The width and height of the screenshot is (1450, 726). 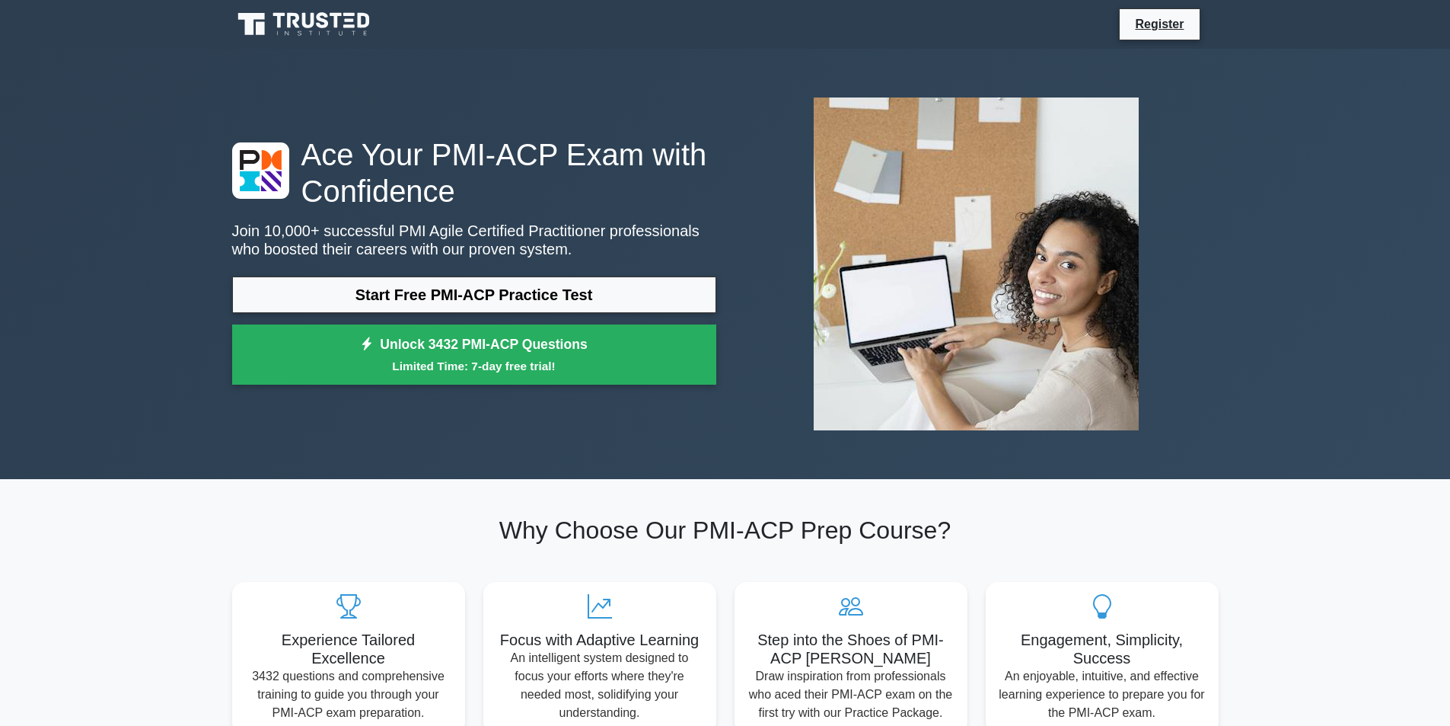 I want to click on a: Start Free PMI-ACP Practice Test, so click(x=474, y=295).